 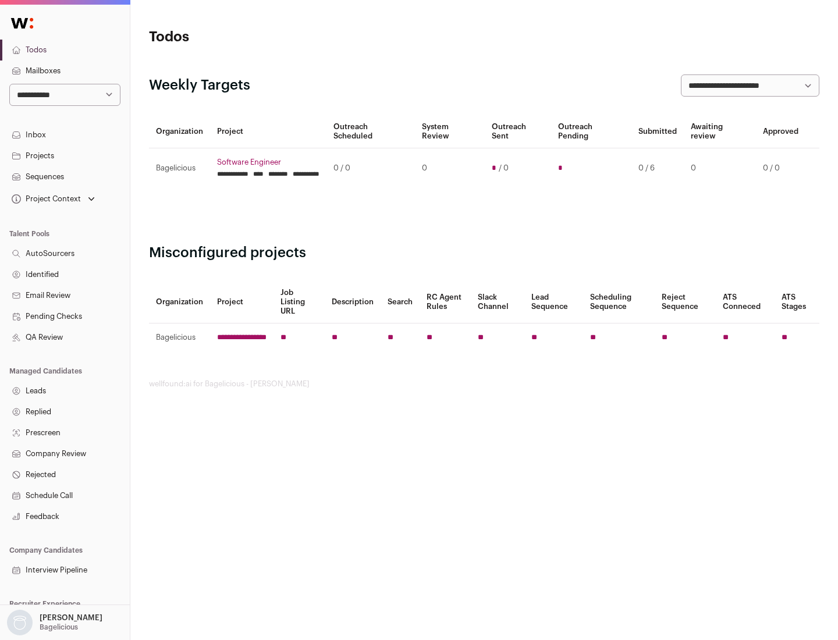 I want to click on th: Approved, so click(x=781, y=132).